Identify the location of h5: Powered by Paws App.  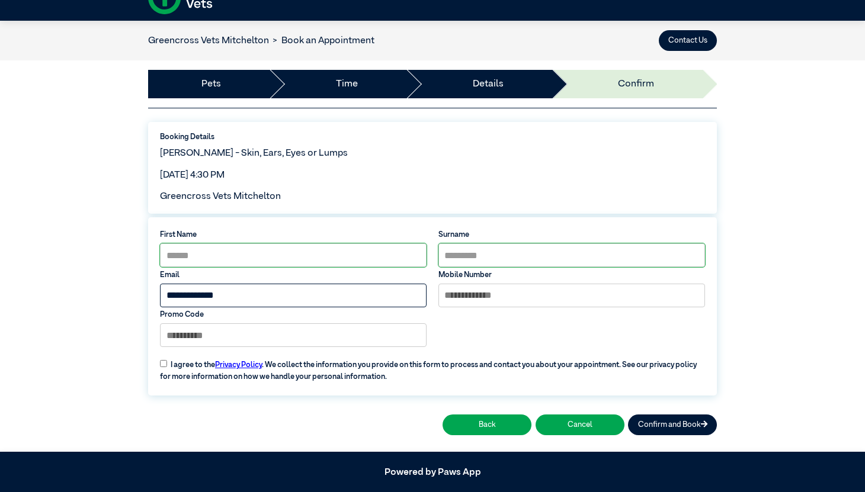
(432, 473).